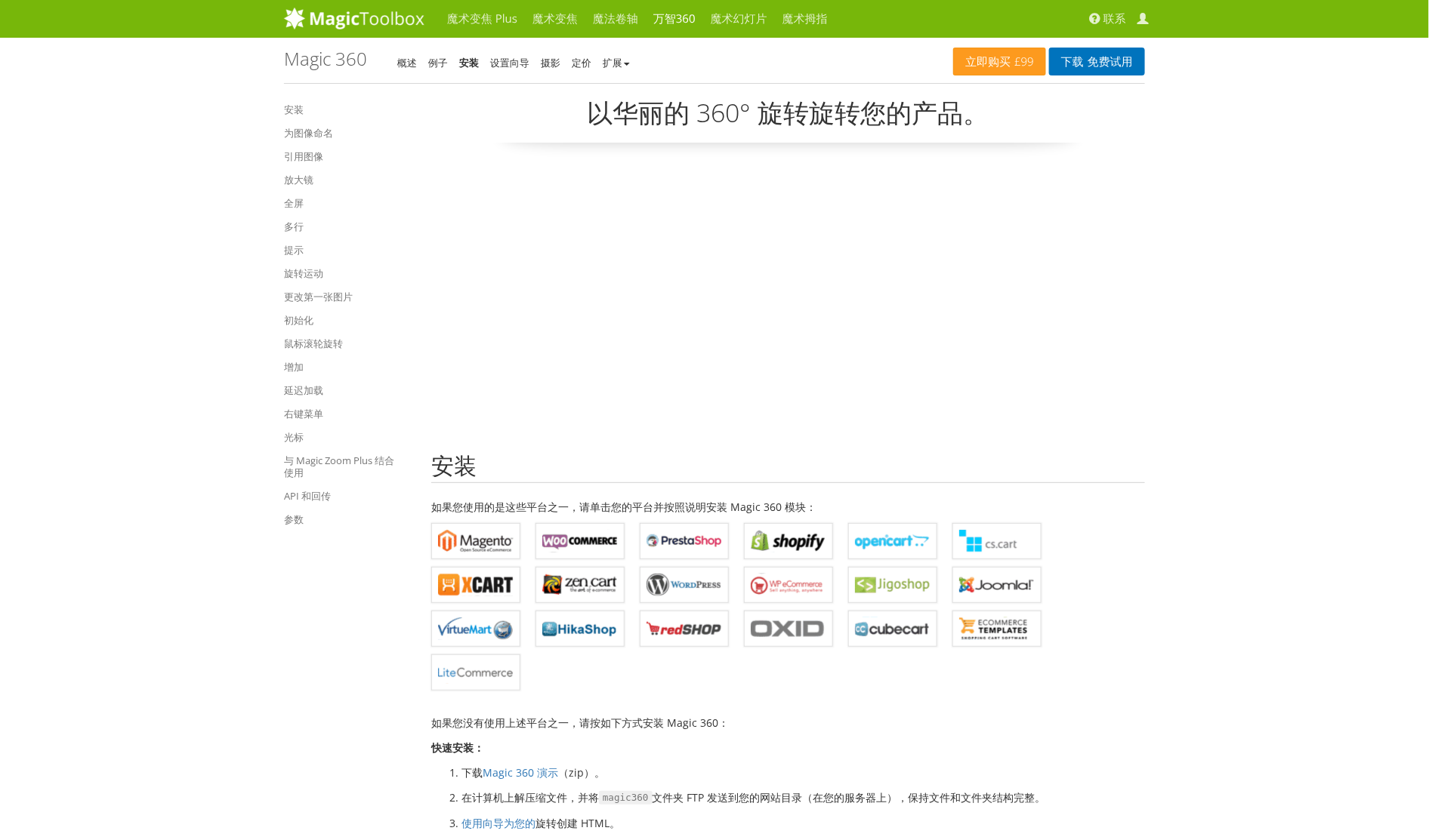 Image resolution: width=1429 pixels, height=840 pixels. What do you see at coordinates (893, 542) in the screenshot?
I see `b: Magic 360 for OpenCart` at bounding box center [893, 542].